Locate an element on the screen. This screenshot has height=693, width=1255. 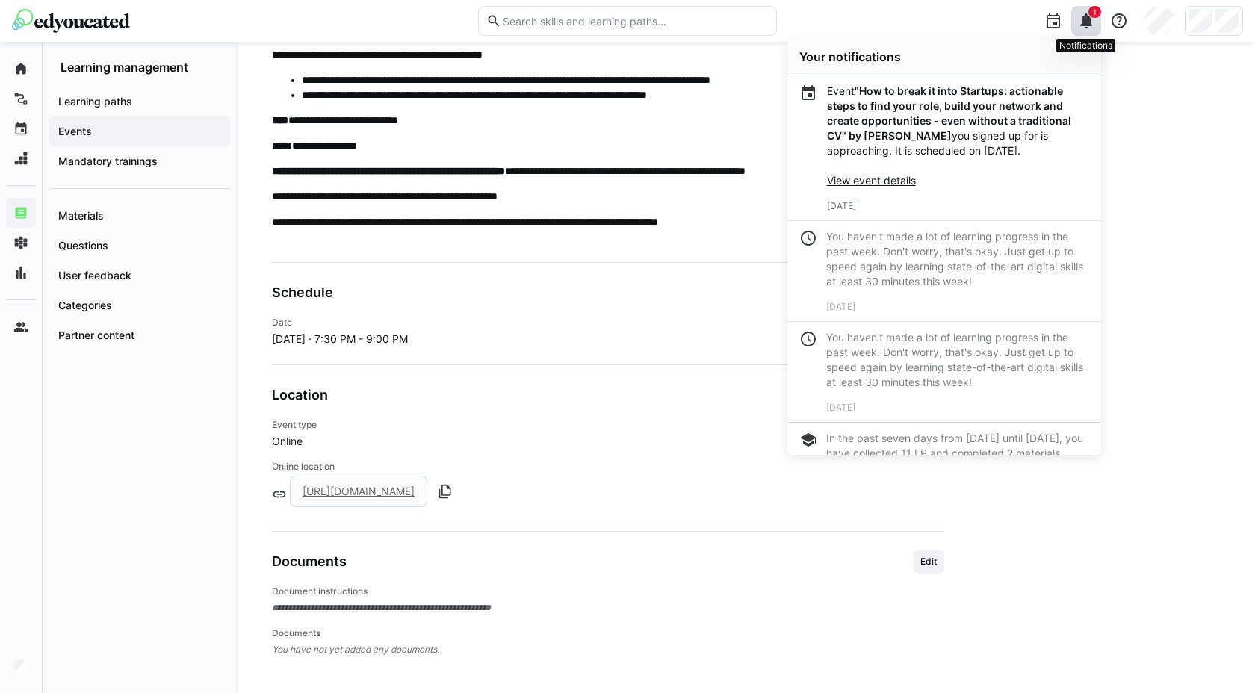
a: View event details is located at coordinates (871, 180).